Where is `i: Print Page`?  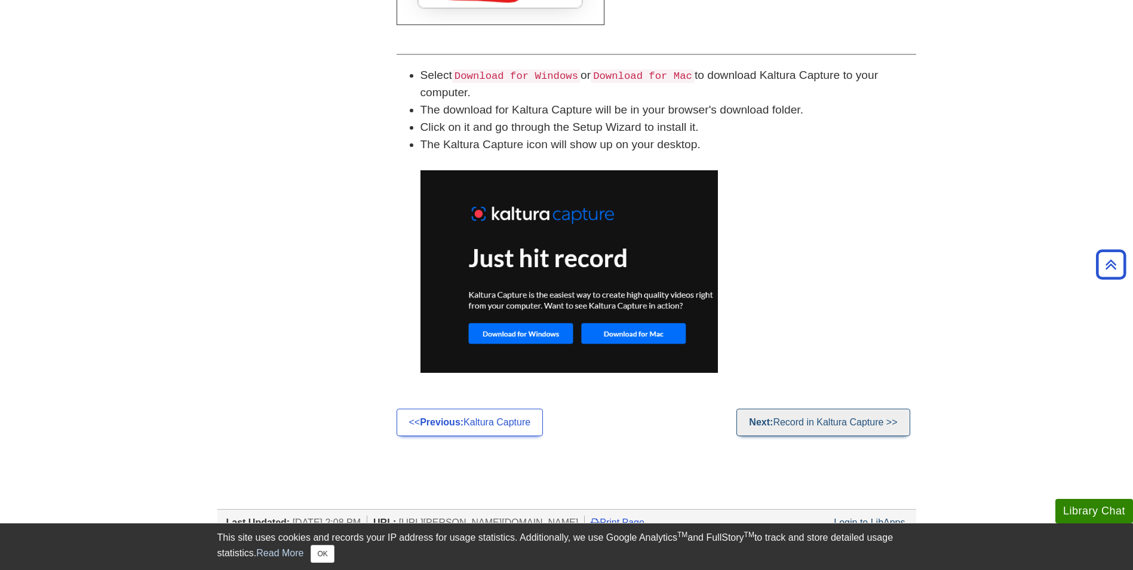 i: Print Page is located at coordinates (595, 522).